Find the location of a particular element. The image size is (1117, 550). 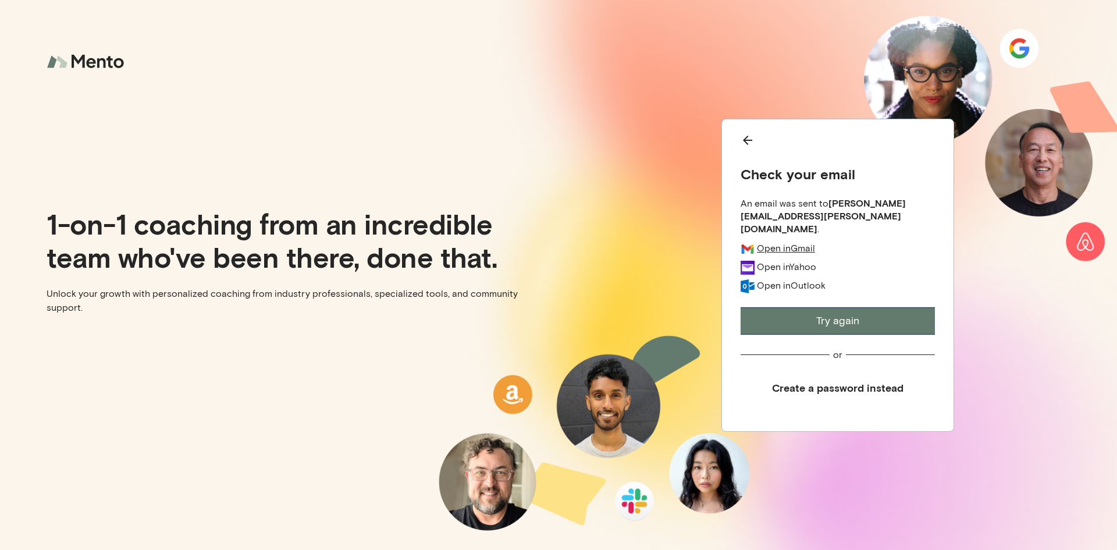

div: Open in Yahoo is located at coordinates (787, 266).